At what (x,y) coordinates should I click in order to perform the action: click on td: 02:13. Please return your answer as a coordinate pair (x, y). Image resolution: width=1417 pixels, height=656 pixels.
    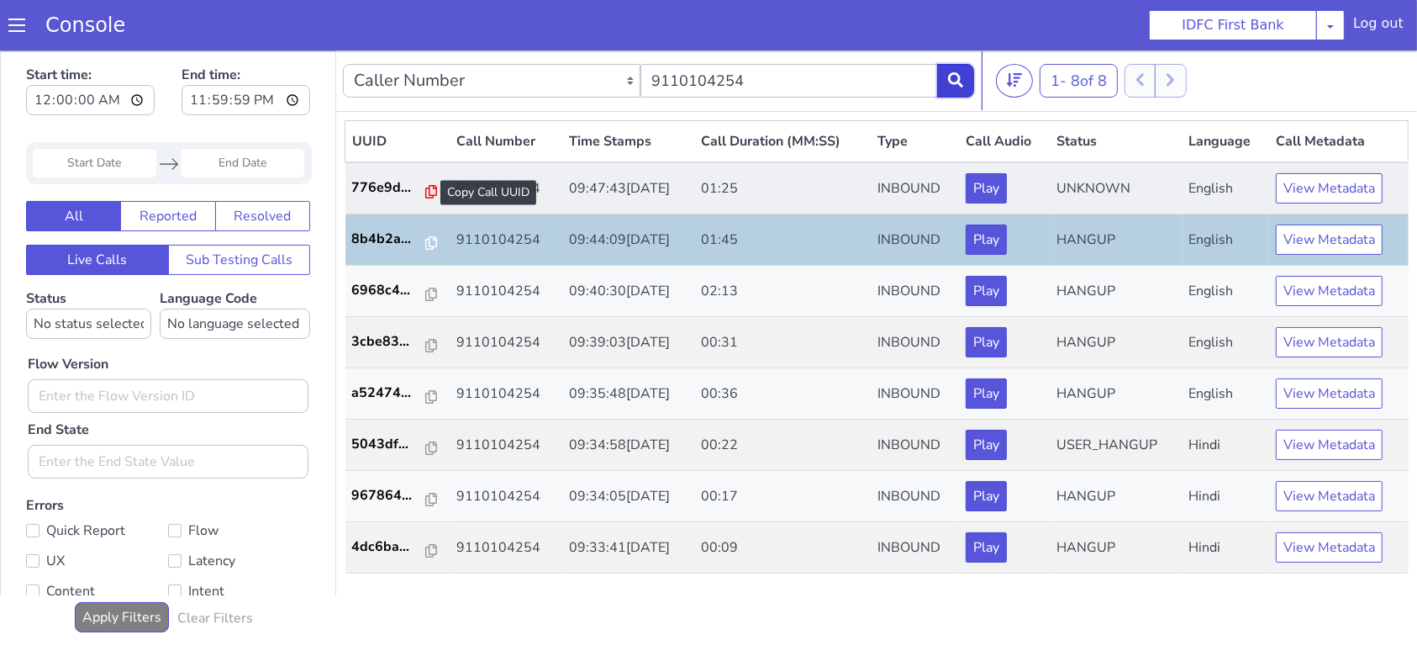
    Looking at the image, I should click on (783, 240).